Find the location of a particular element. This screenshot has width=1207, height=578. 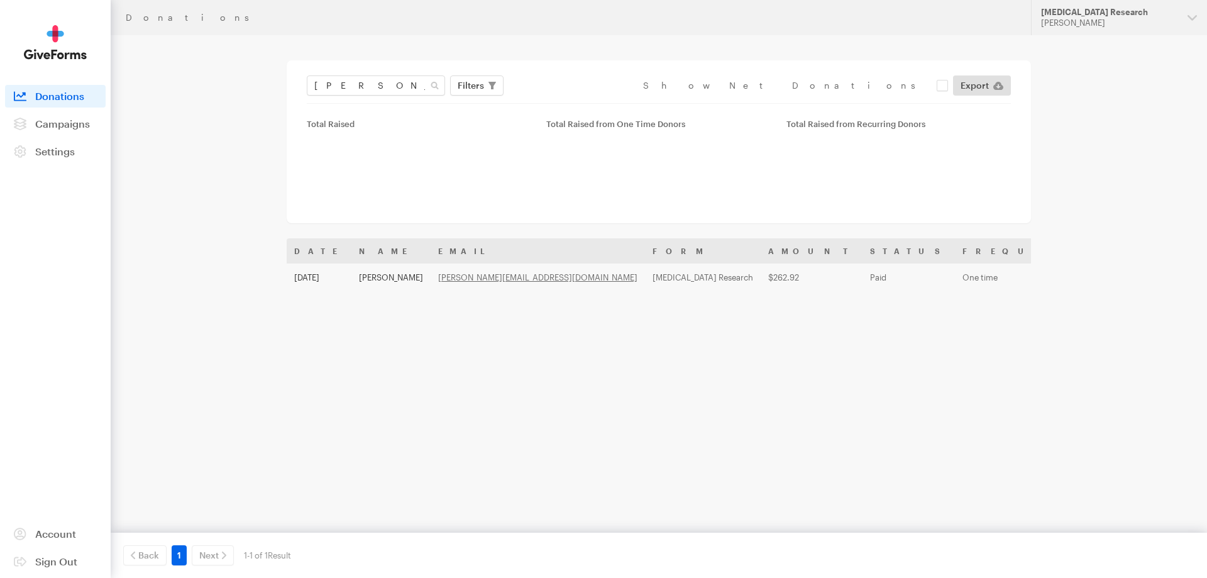

th: Form is located at coordinates (703, 251).